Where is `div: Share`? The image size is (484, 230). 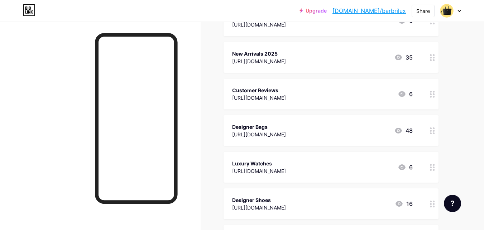 div: Share is located at coordinates (423, 11).